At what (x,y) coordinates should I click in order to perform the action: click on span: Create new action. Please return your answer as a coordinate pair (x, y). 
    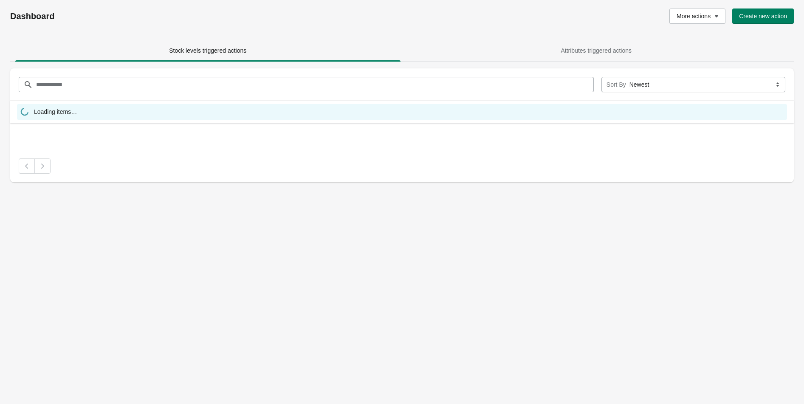
    Looking at the image, I should click on (763, 16).